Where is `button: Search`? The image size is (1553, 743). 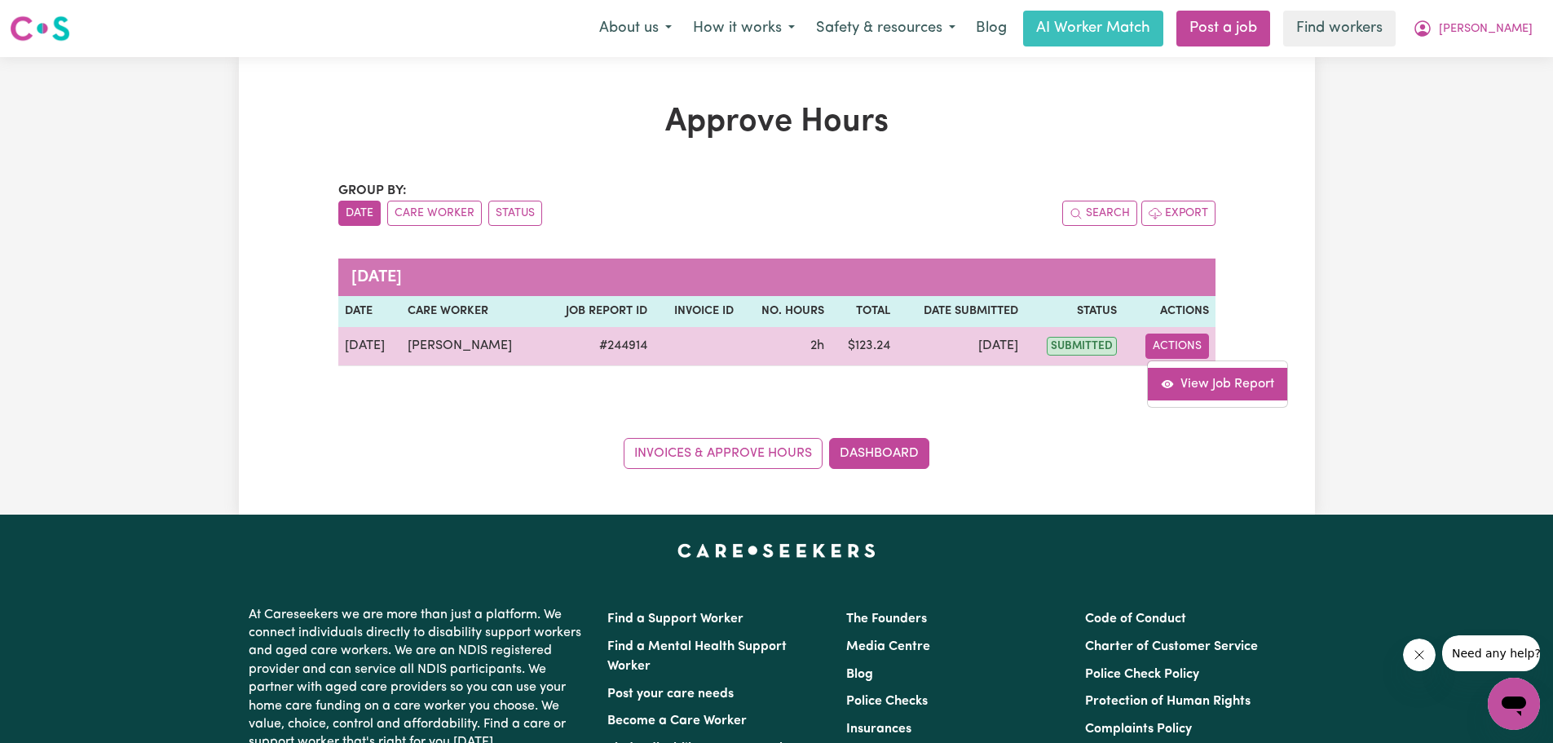
button: Search is located at coordinates (1100, 213).